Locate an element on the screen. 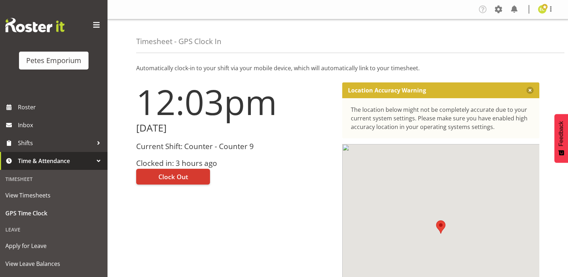 The width and height of the screenshot is (568, 277). a: View Timesheets is located at coordinates (54, 195).